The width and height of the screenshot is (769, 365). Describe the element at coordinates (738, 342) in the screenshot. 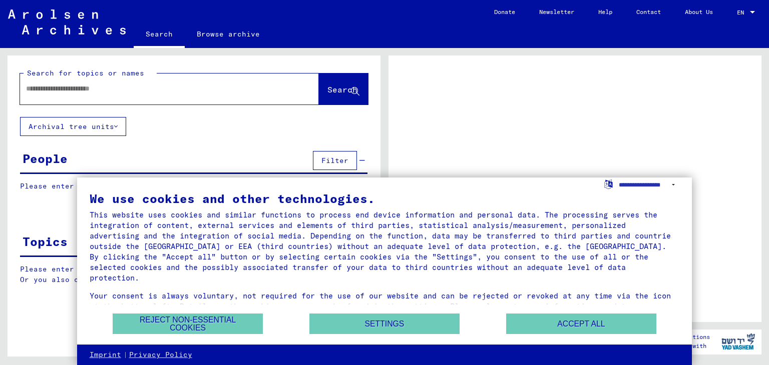

I see `img: yv_logo.png` at that location.